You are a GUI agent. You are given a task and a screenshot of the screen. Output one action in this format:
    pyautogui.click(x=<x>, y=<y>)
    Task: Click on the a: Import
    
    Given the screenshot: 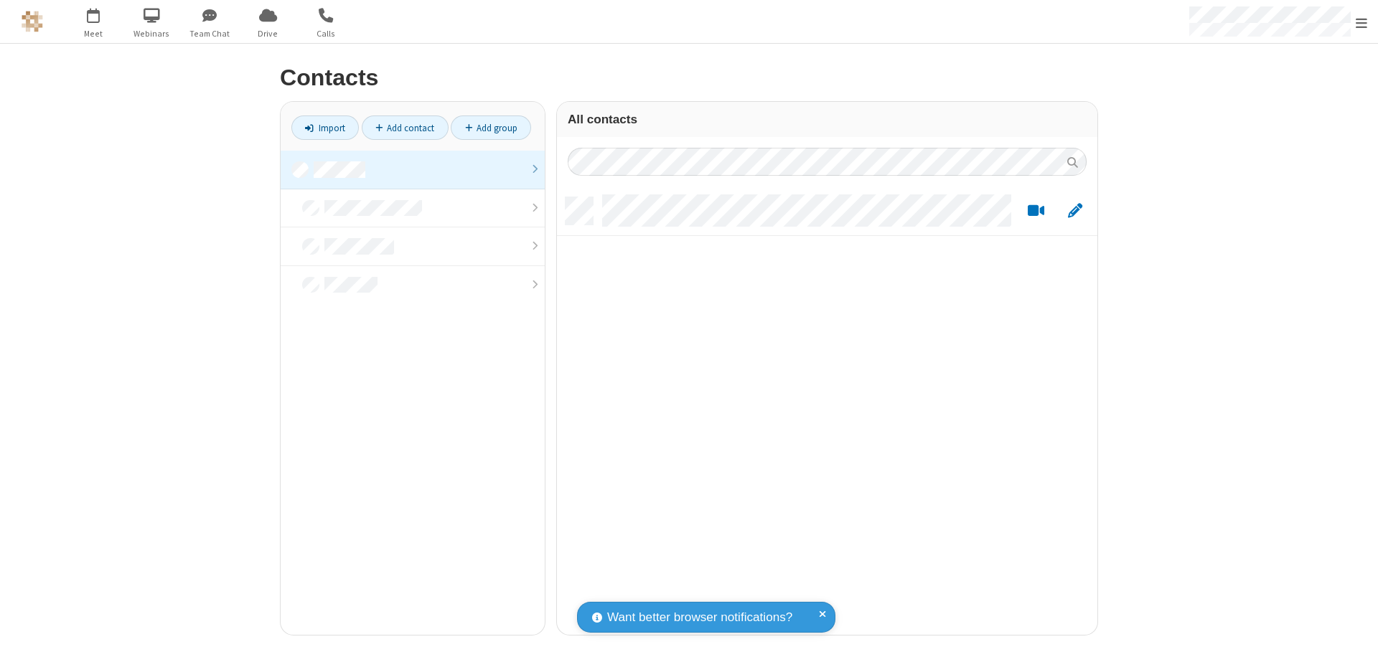 What is the action you would take?
    pyautogui.click(x=325, y=128)
    